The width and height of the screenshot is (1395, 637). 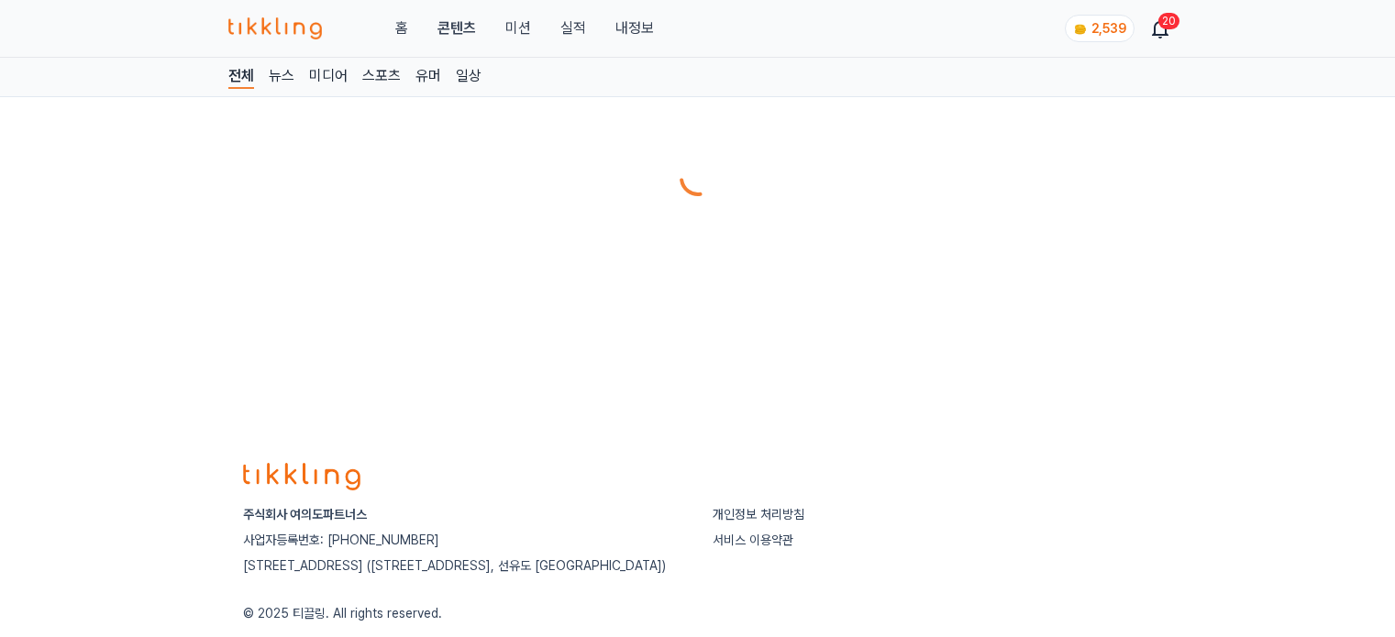 I want to click on img: logo, so click(x=302, y=477).